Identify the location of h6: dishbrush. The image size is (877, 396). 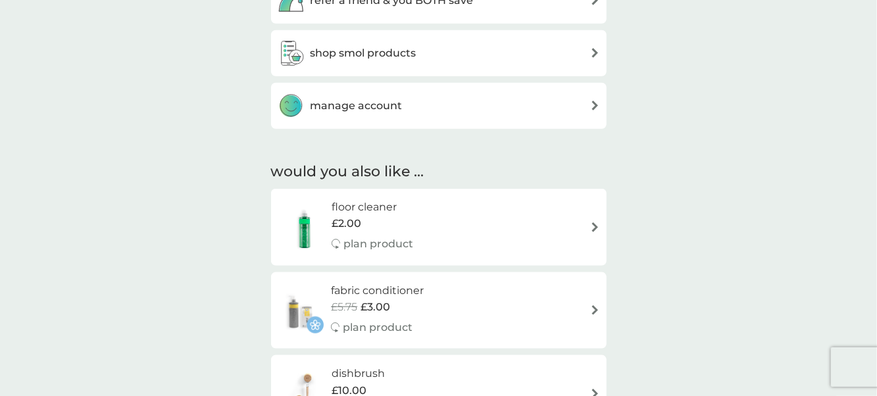
(372, 374).